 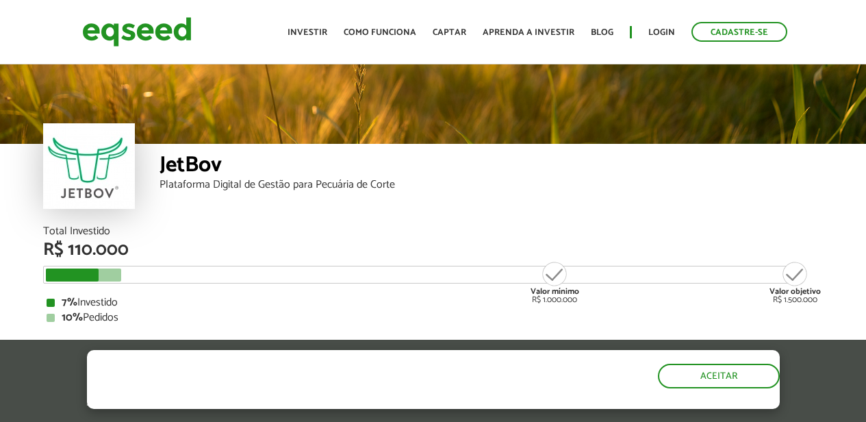 What do you see at coordinates (433, 250) in the screenshot?
I see `div: R$ 110.000` at bounding box center [433, 250].